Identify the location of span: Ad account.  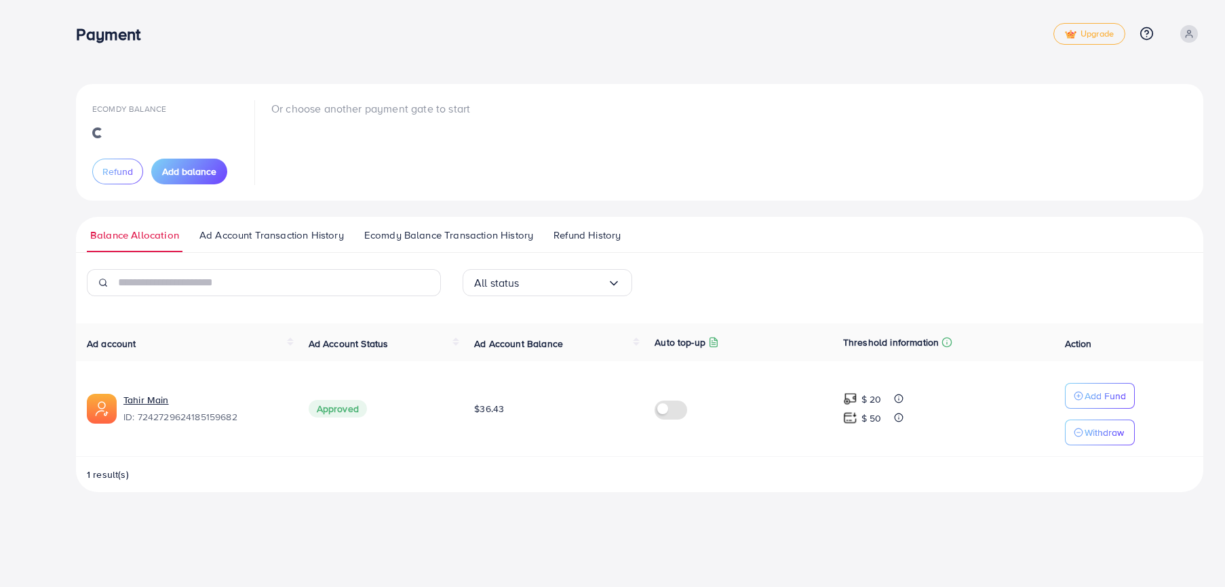
(111, 344).